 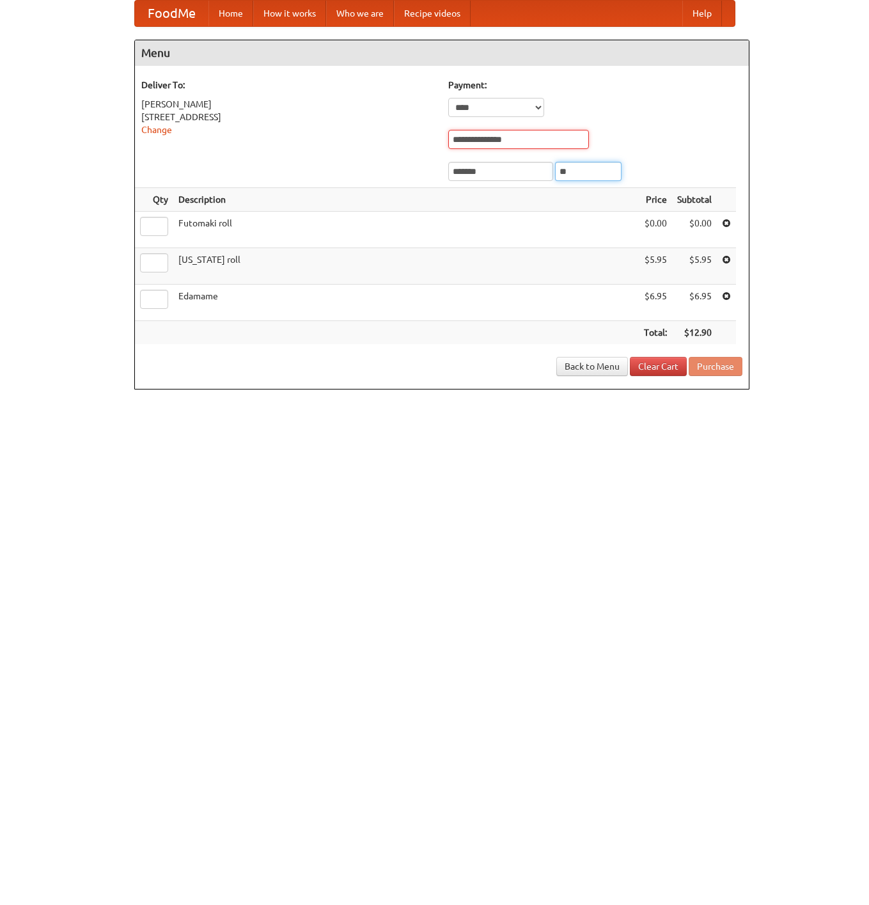 What do you see at coordinates (658, 367) in the screenshot?
I see `a: Clear Cart` at bounding box center [658, 367].